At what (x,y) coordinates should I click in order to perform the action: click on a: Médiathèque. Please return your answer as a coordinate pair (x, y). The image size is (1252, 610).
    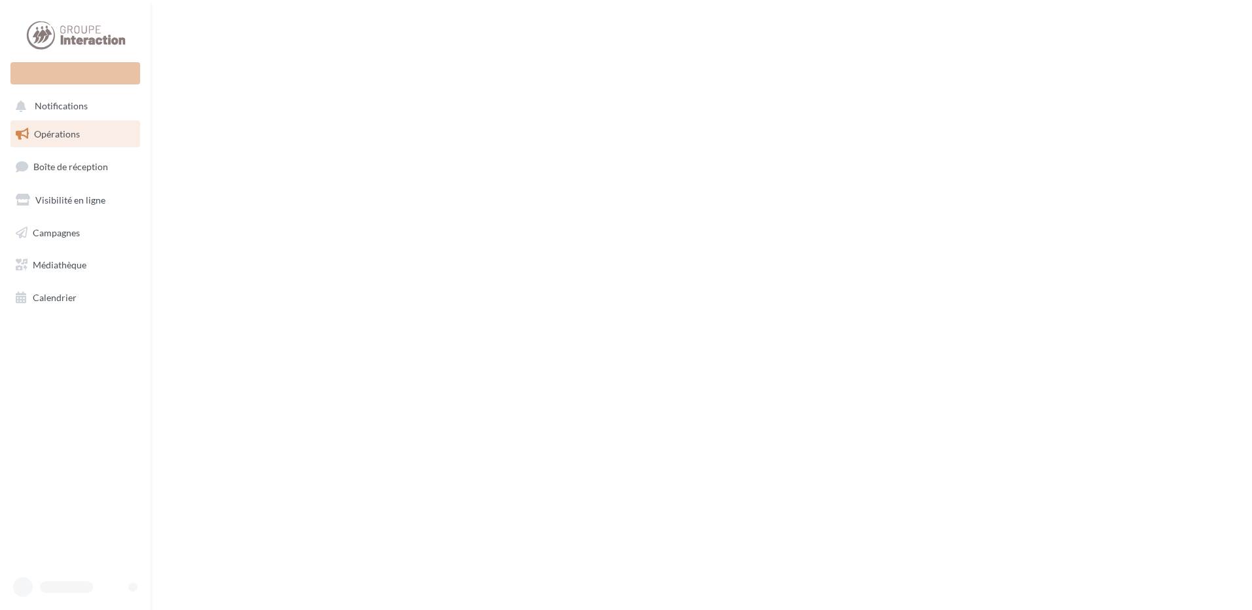
    Looking at the image, I should click on (75, 265).